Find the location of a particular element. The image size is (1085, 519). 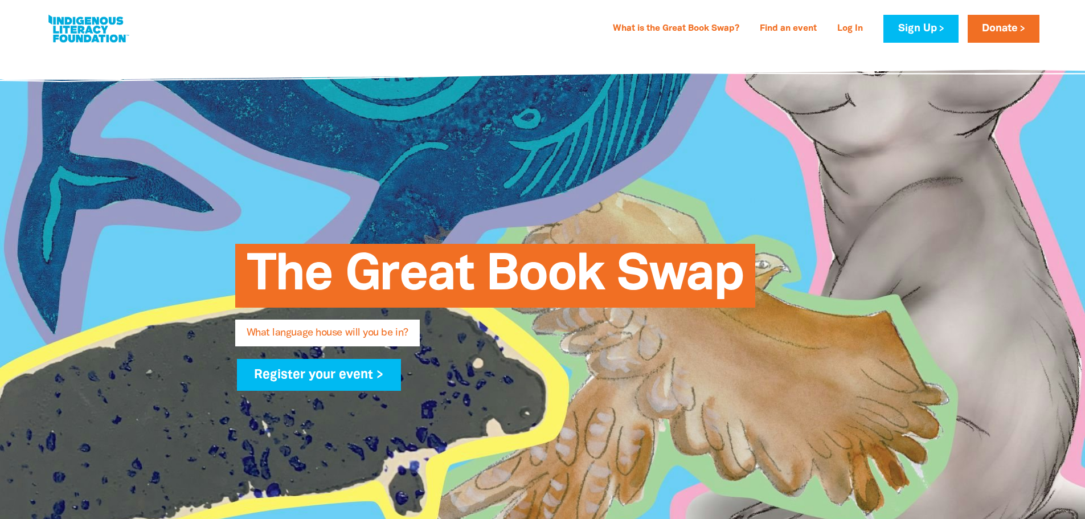

a: What is the Great Book Swap? is located at coordinates (676, 29).